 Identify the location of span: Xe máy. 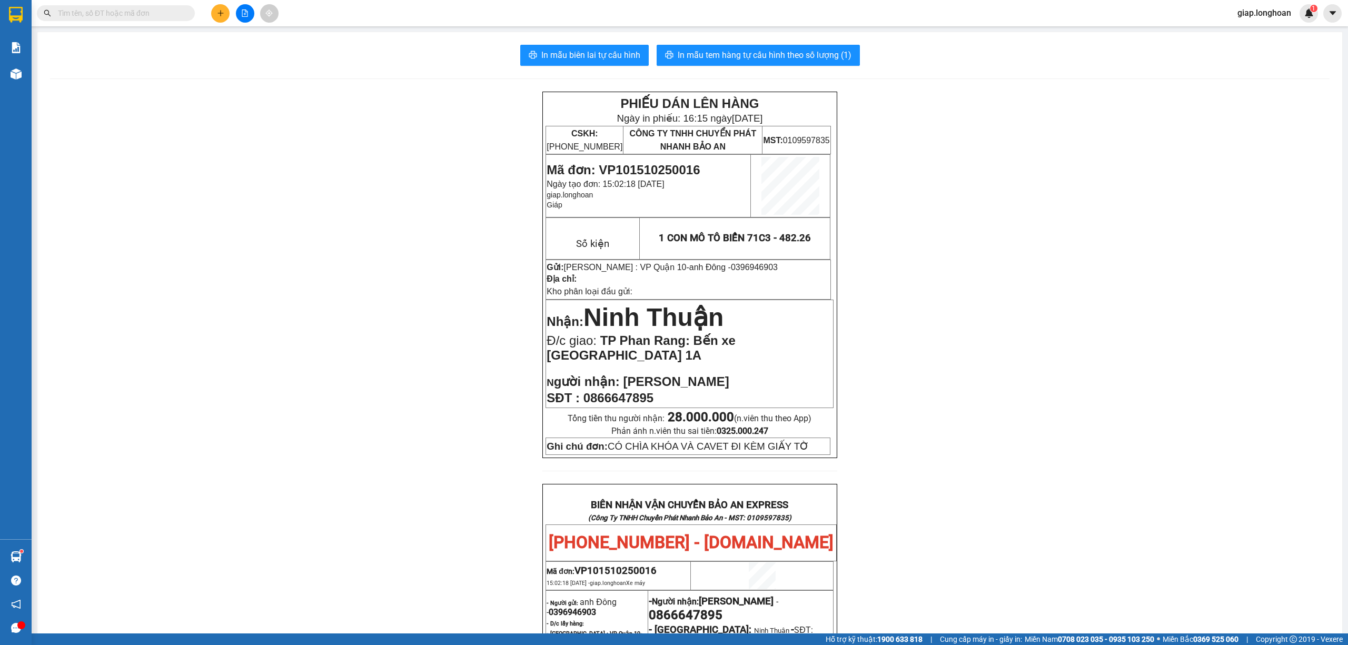
(635, 583).